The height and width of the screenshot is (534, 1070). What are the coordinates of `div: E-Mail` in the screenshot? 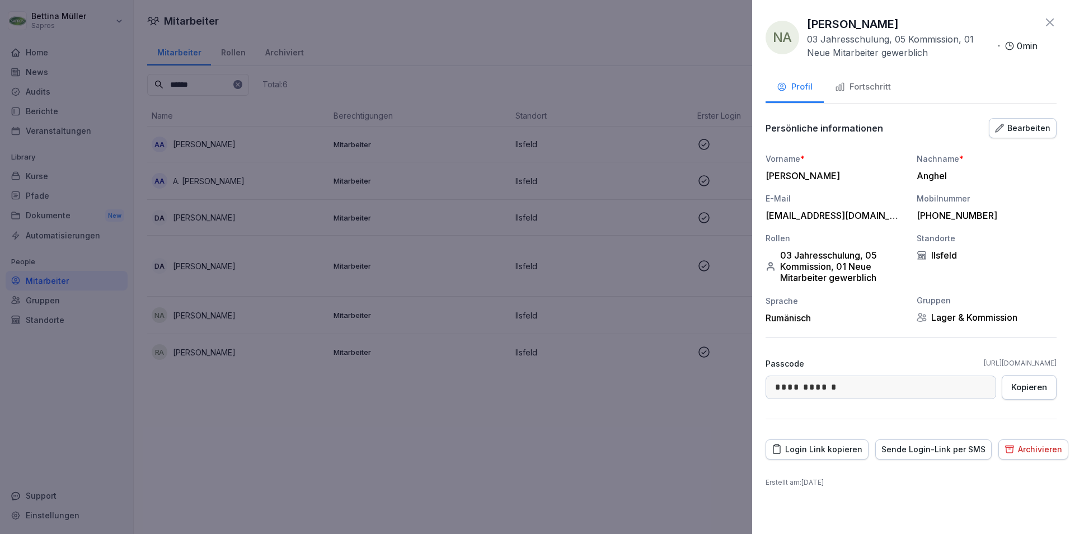 It's located at (835, 198).